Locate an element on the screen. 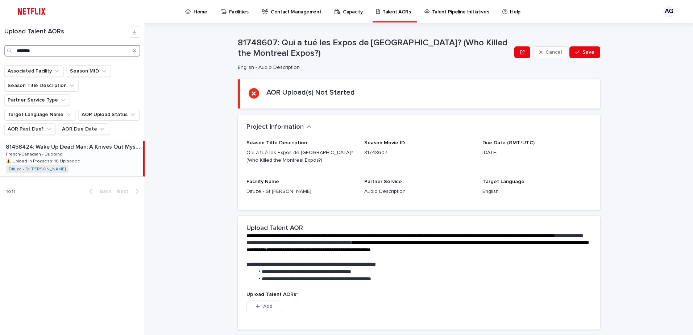 This screenshot has width=693, height=335. h2: Project Information is located at coordinates (275, 127).